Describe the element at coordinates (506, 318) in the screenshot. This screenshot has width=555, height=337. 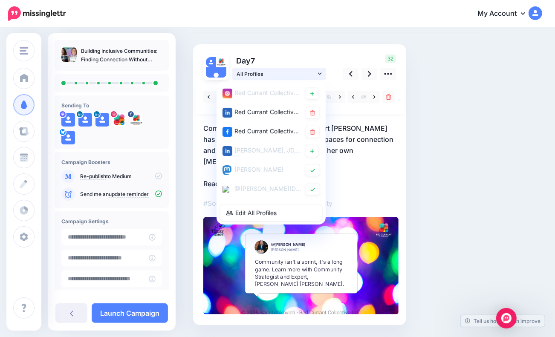
I see `div: Open Intercom Messenger` at that location.